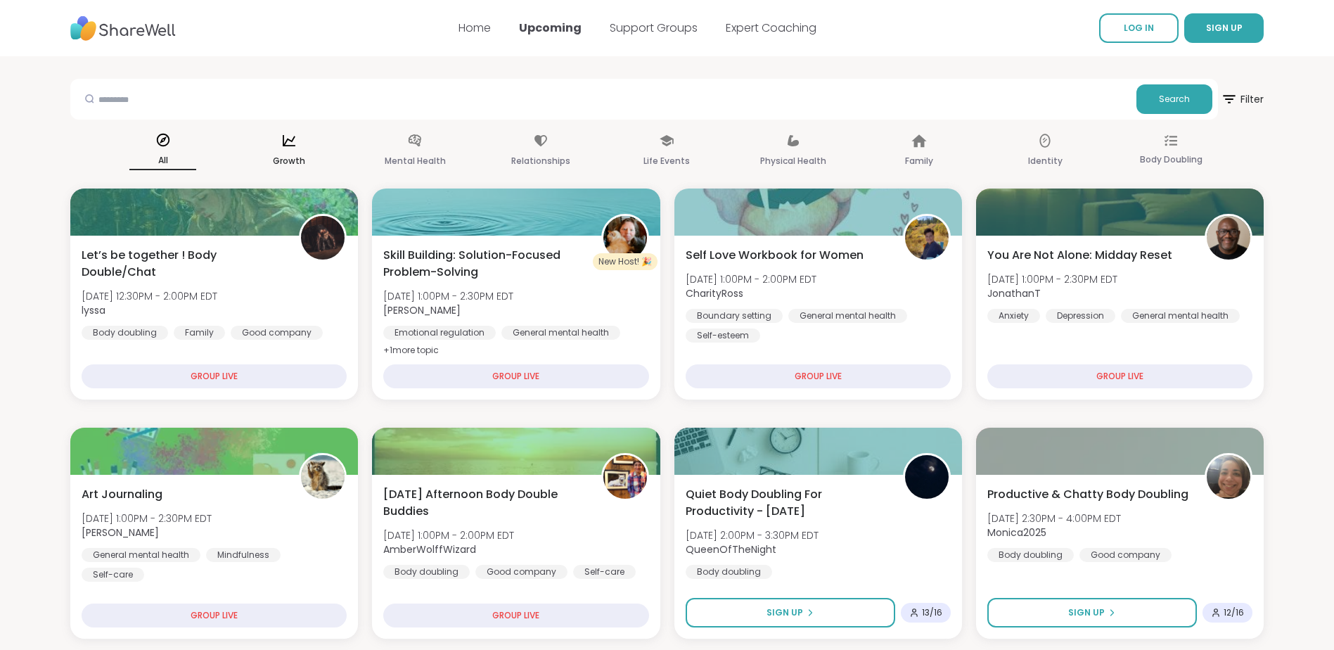 Image resolution: width=1334 pixels, height=650 pixels. What do you see at coordinates (653, 27) in the screenshot?
I see `a: Support Groups` at bounding box center [653, 27].